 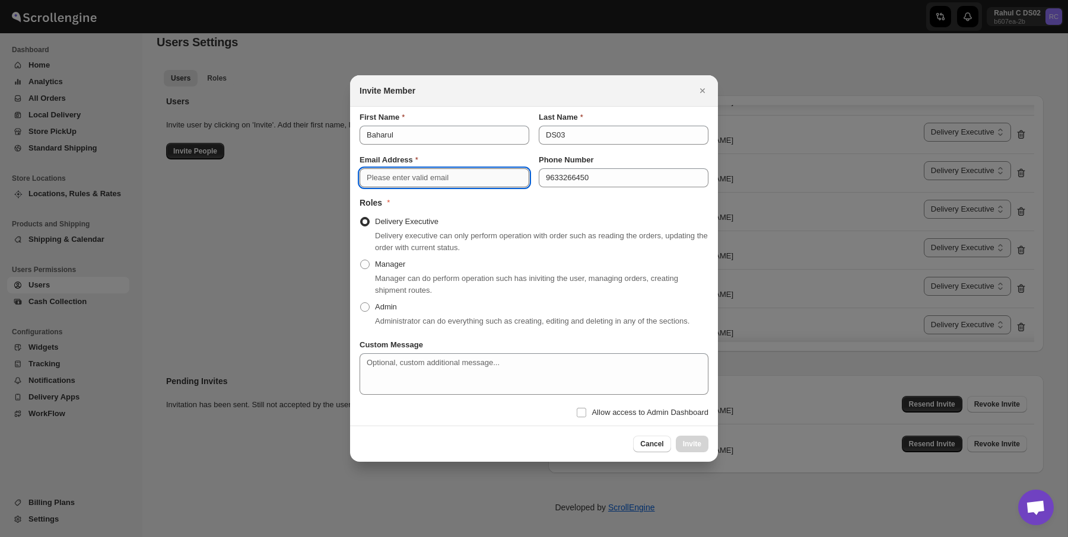 What do you see at coordinates (386, 307) in the screenshot?
I see `span: Admin` at bounding box center [386, 307].